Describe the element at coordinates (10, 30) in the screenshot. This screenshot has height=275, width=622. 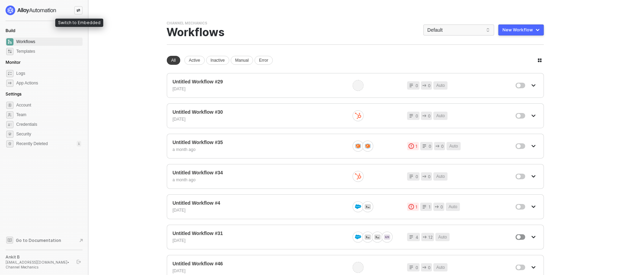
I see `span: Build` at that location.